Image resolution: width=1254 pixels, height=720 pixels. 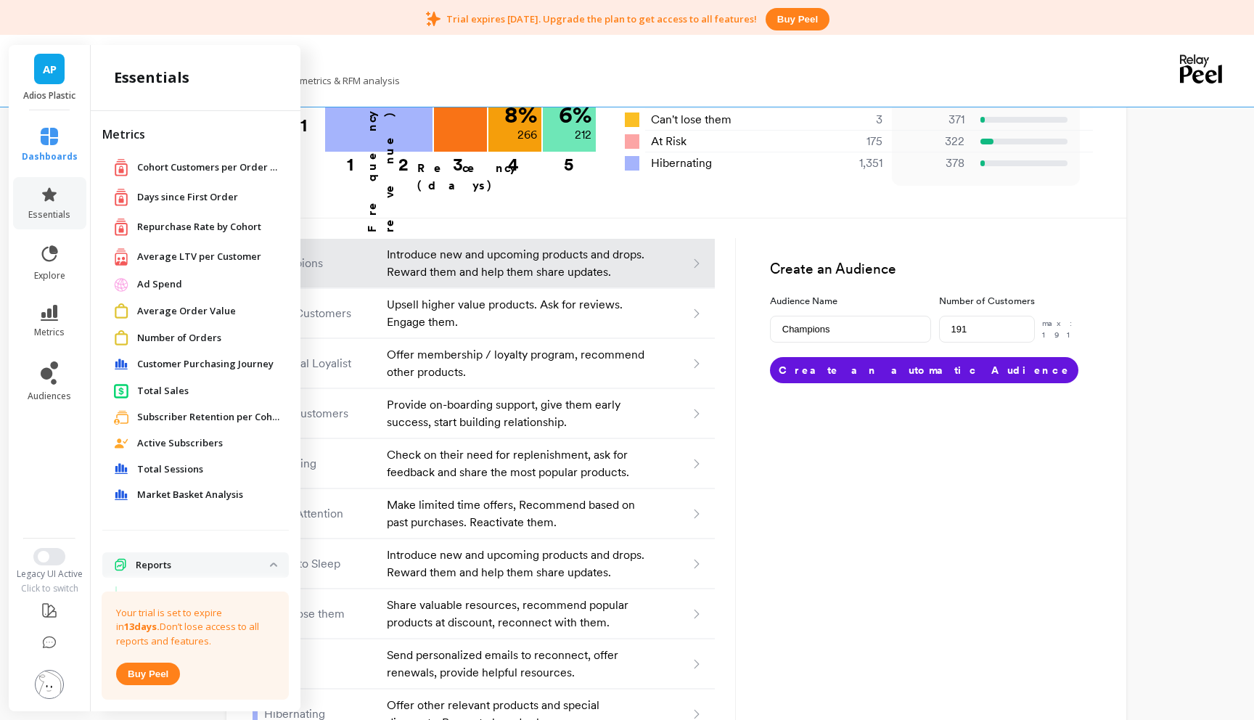 What do you see at coordinates (207, 338) in the screenshot?
I see `a: Number of Orders` at bounding box center [207, 338].